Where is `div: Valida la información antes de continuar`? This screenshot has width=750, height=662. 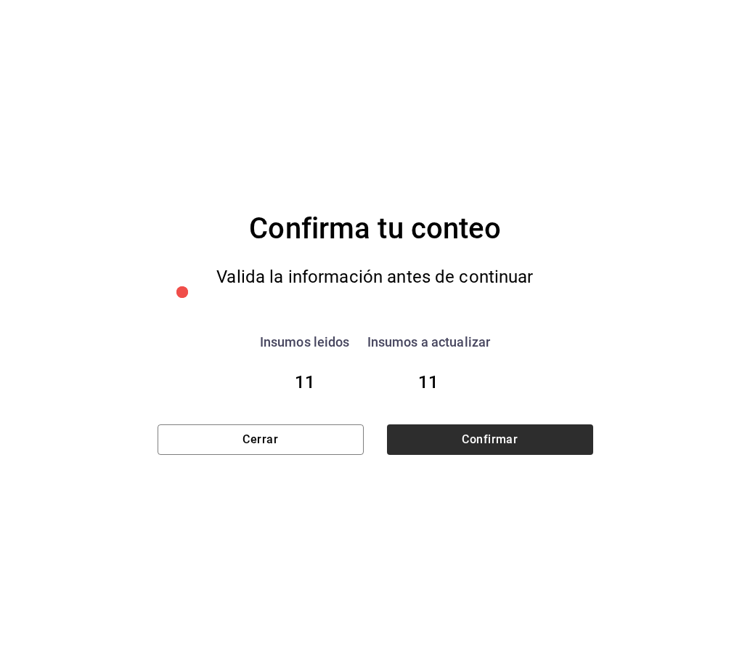 div: Valida la información antes de continuar is located at coordinates (375, 277).